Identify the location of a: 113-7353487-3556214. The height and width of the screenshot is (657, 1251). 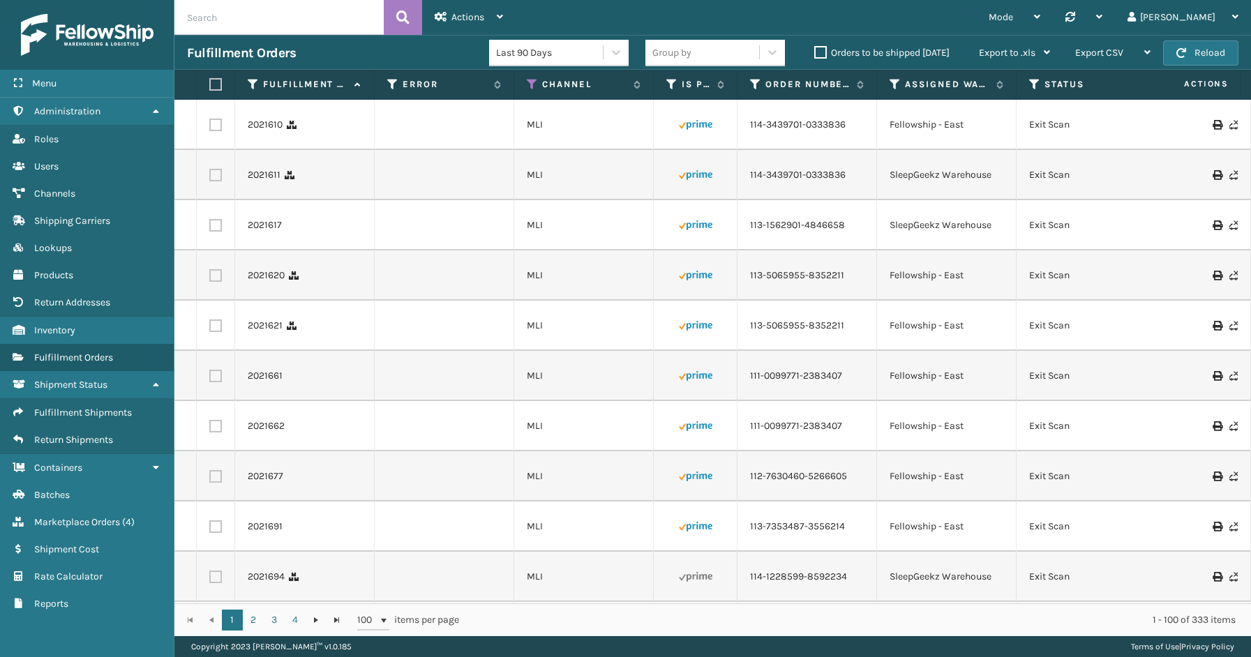
(798, 527).